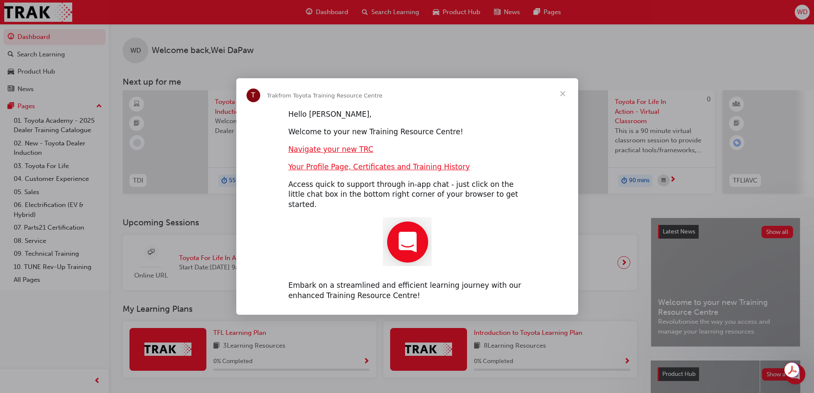 Image resolution: width=814 pixels, height=393 pixels. What do you see at coordinates (407, 132) in the screenshot?
I see `div: Welcome to your new Training Resource Centre!` at bounding box center [407, 132].